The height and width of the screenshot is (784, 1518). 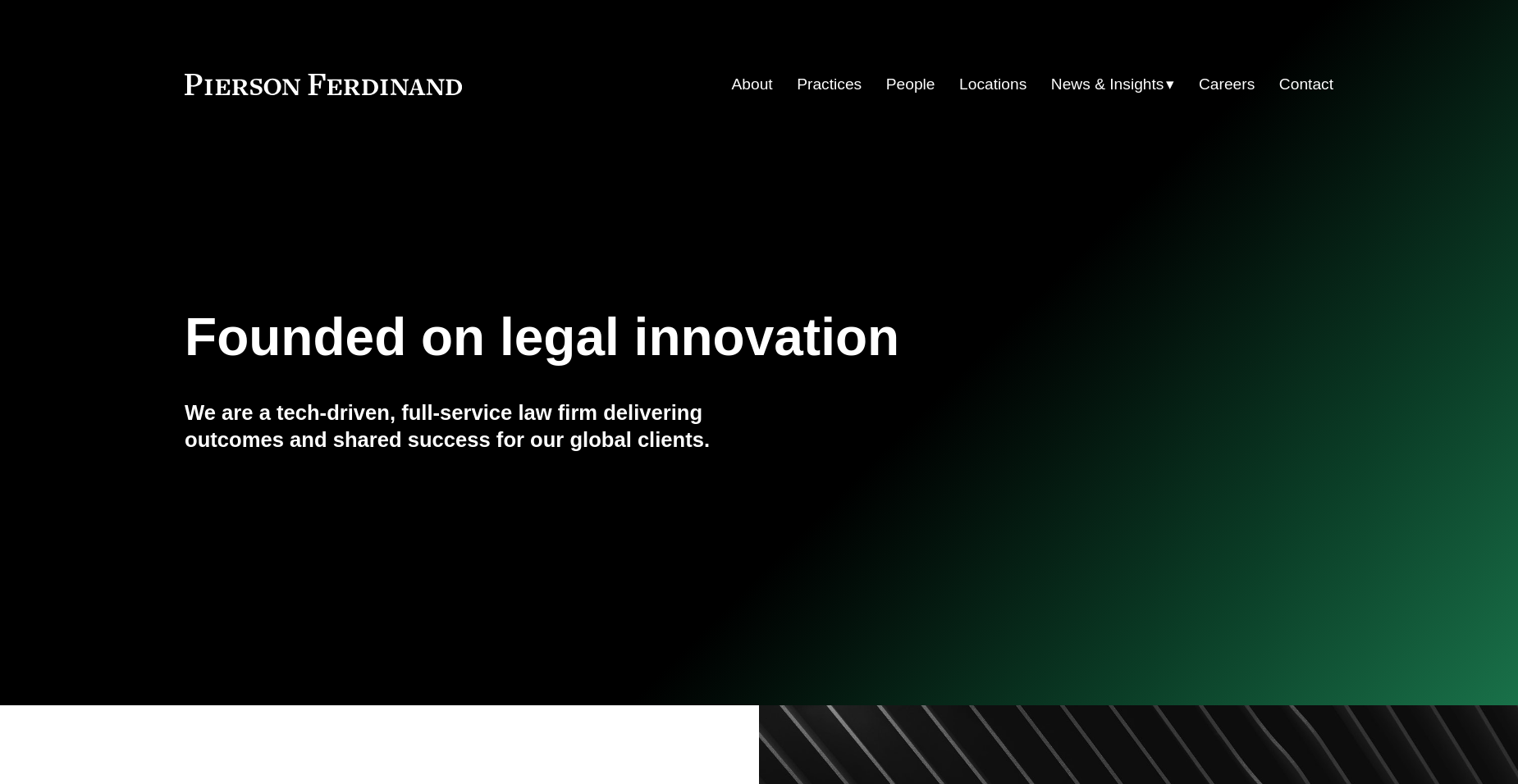 What do you see at coordinates (829, 85) in the screenshot?
I see `a: Practices` at bounding box center [829, 85].